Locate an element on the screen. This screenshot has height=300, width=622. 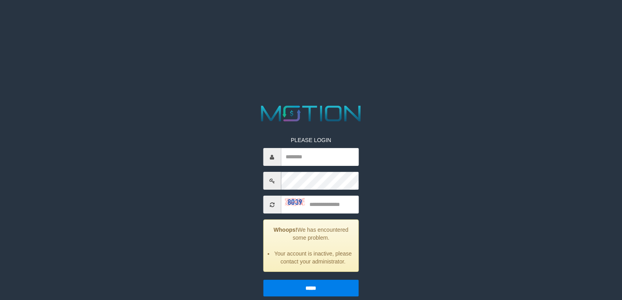
p: PLEASE LOGIN is located at coordinates (311, 140).